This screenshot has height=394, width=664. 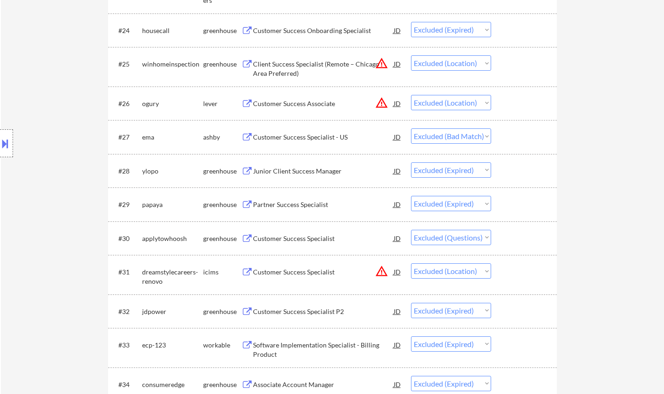 I want to click on div: #31, so click(x=126, y=272).